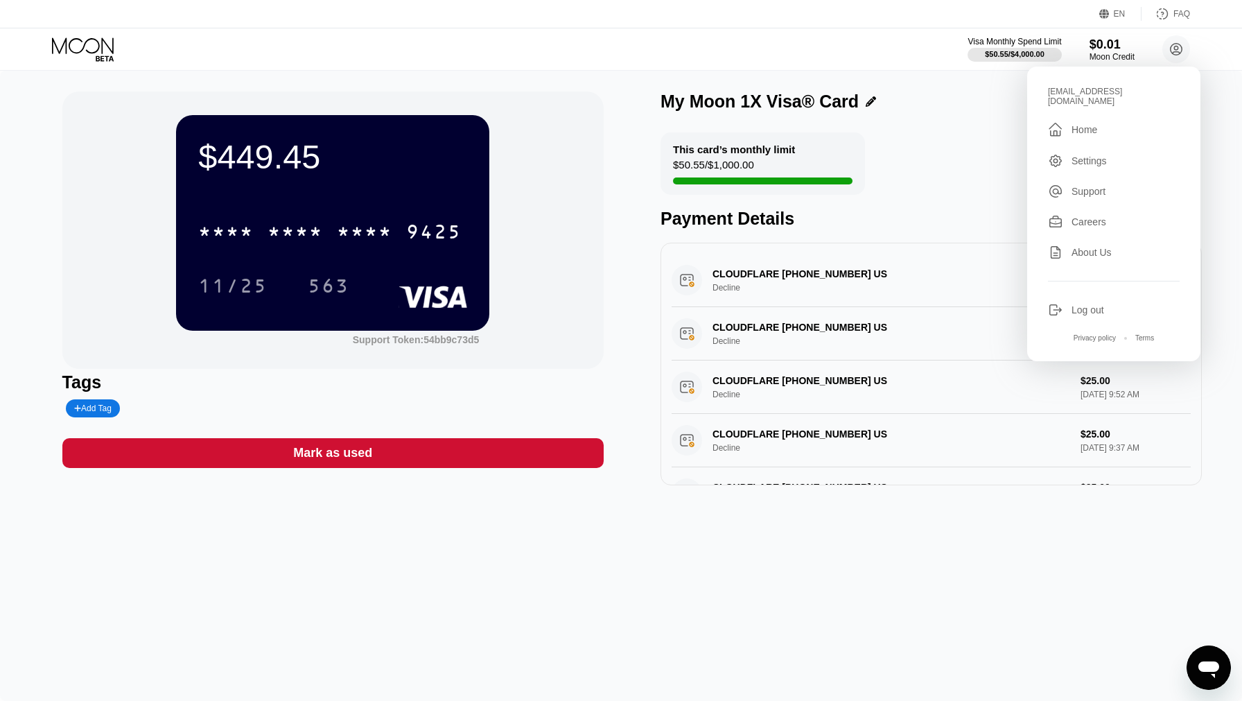 The width and height of the screenshot is (1242, 701). I want to click on div: $0.01, so click(1111, 44).